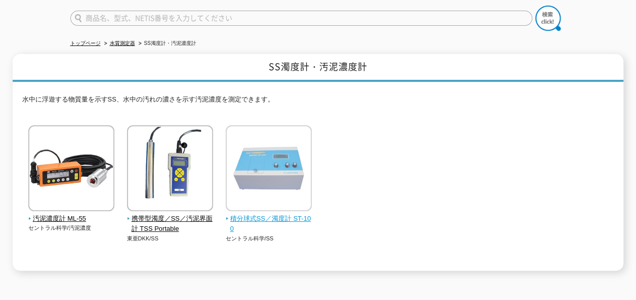  What do you see at coordinates (166, 43) in the screenshot?
I see `li: SS濁度計・汚泥濃度計` at bounding box center [166, 43].